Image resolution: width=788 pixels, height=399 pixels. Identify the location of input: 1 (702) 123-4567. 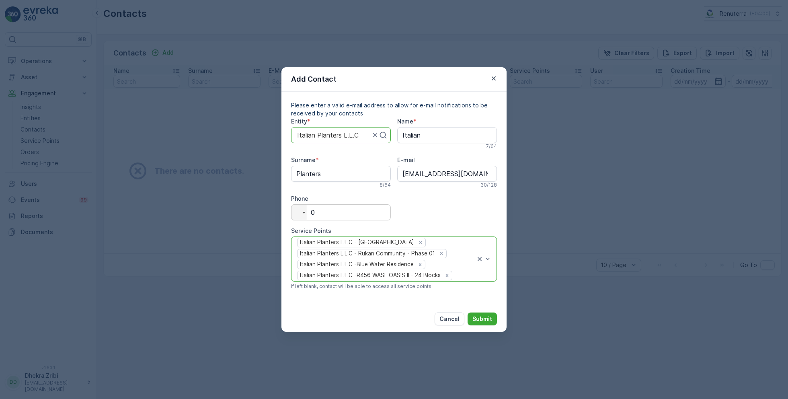
(341, 212).